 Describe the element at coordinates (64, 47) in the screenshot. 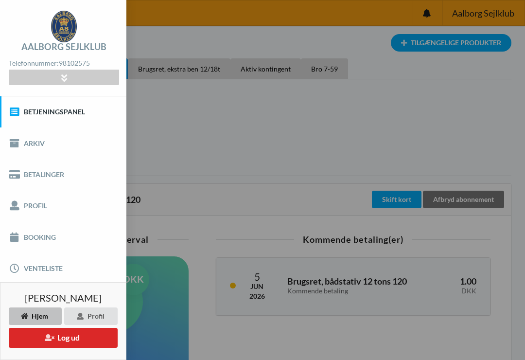

I see `div: Aalborg Sejlklub` at that location.